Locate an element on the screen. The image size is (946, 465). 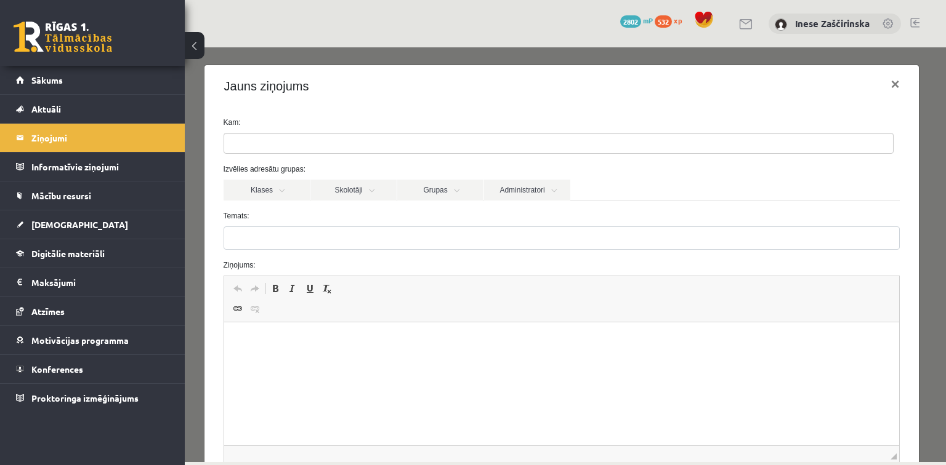
legend: Informatīvie ziņojumi is located at coordinates (100, 167).